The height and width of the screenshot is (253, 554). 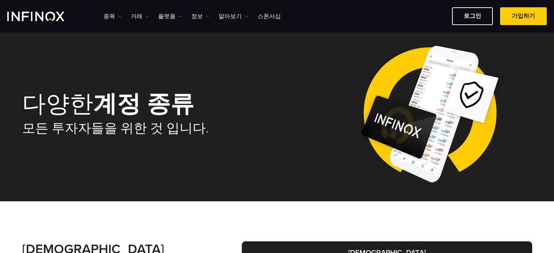 What do you see at coordinates (143, 104) in the screenshot?
I see `strong: 계정 종류` at bounding box center [143, 104].